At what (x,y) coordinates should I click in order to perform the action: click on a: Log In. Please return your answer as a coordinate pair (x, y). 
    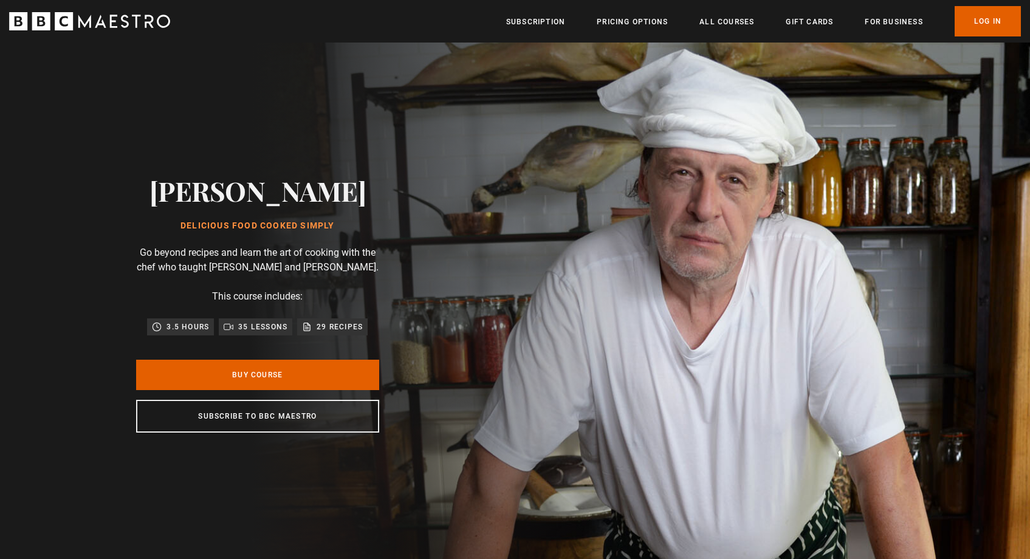
    Looking at the image, I should click on (987, 21).